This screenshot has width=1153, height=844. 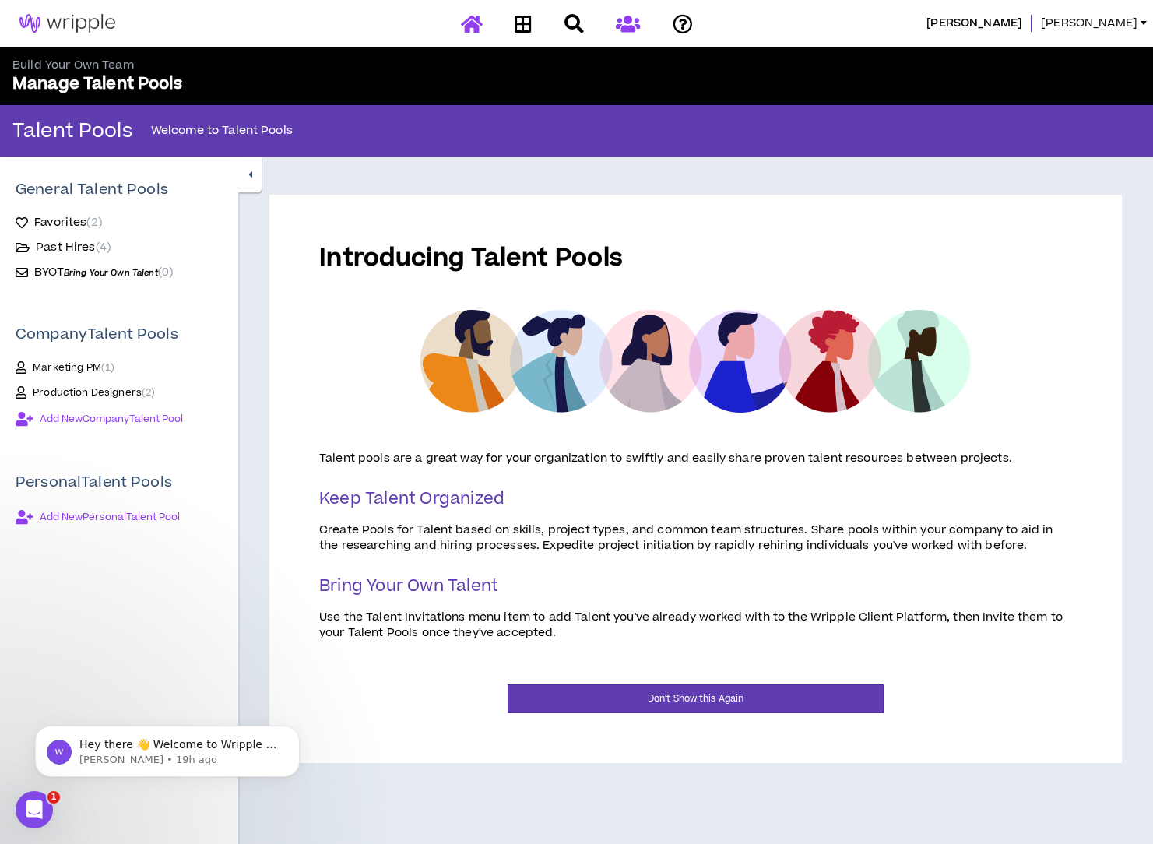 I want to click on a: Production Designers(2), so click(x=119, y=392).